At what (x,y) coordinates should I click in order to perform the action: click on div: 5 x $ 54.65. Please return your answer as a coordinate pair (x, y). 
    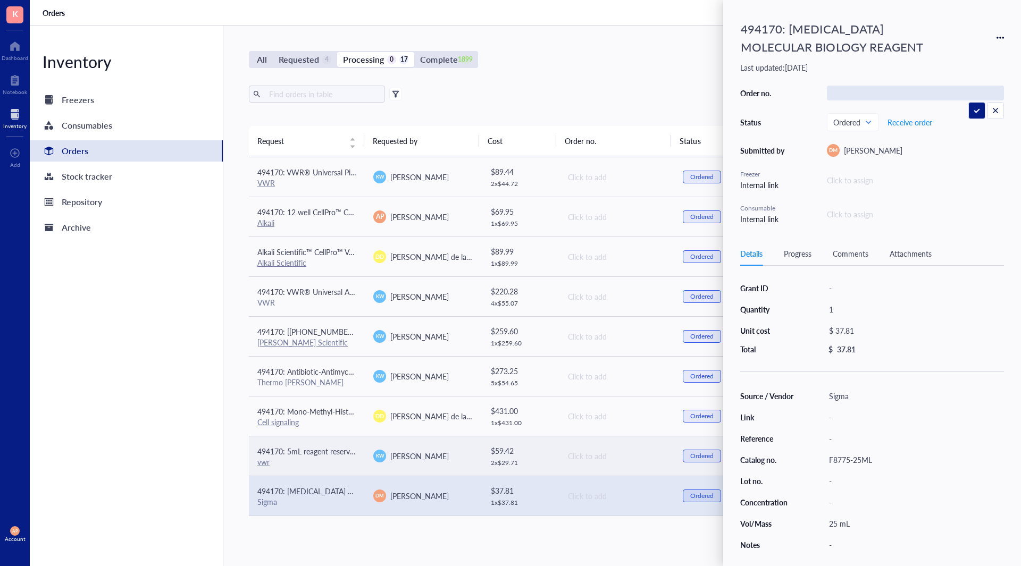
    Looking at the image, I should click on (521, 383).